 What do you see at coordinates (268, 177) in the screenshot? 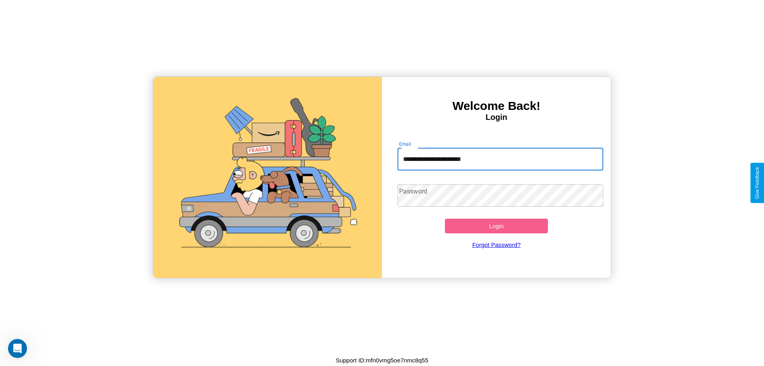
I see `img: gif` at bounding box center [268, 177].